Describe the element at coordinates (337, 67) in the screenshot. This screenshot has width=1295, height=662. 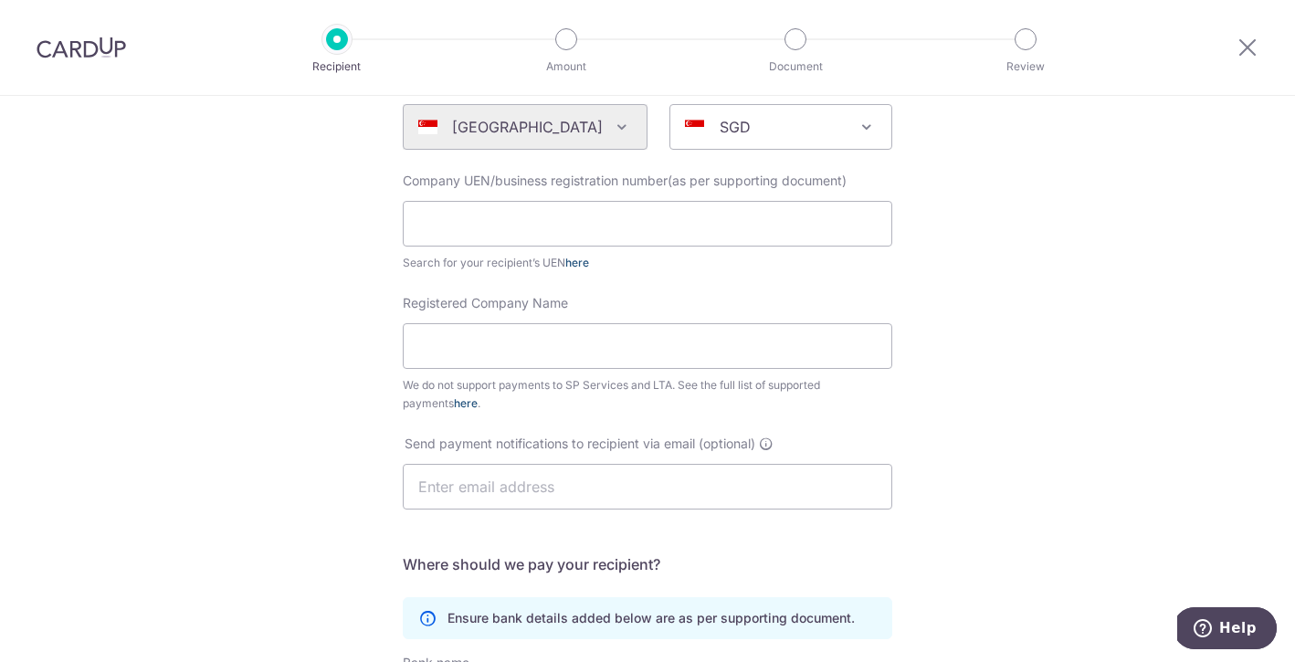
I see `p: Recipient` at that location.